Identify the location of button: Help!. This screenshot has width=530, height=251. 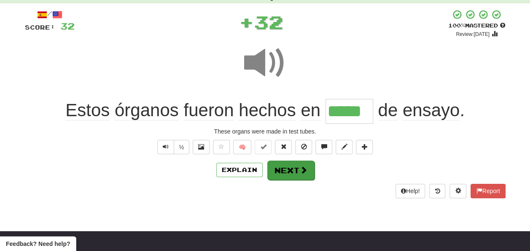
(411, 191).